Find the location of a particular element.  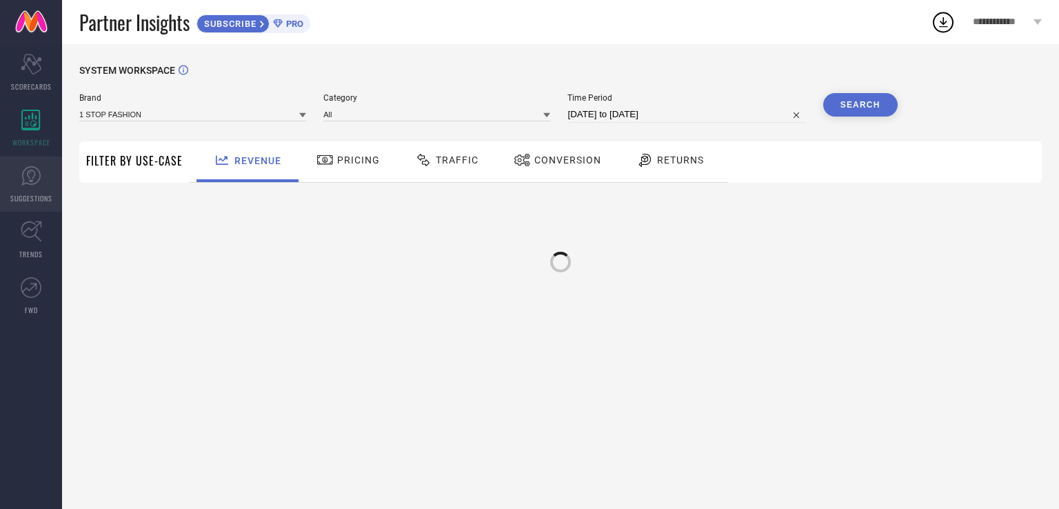

span: SUBSCRIBE is located at coordinates (228, 23).